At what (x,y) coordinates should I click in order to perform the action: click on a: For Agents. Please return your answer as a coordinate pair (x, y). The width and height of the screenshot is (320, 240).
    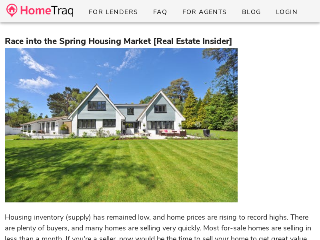
    Looking at the image, I should click on (204, 12).